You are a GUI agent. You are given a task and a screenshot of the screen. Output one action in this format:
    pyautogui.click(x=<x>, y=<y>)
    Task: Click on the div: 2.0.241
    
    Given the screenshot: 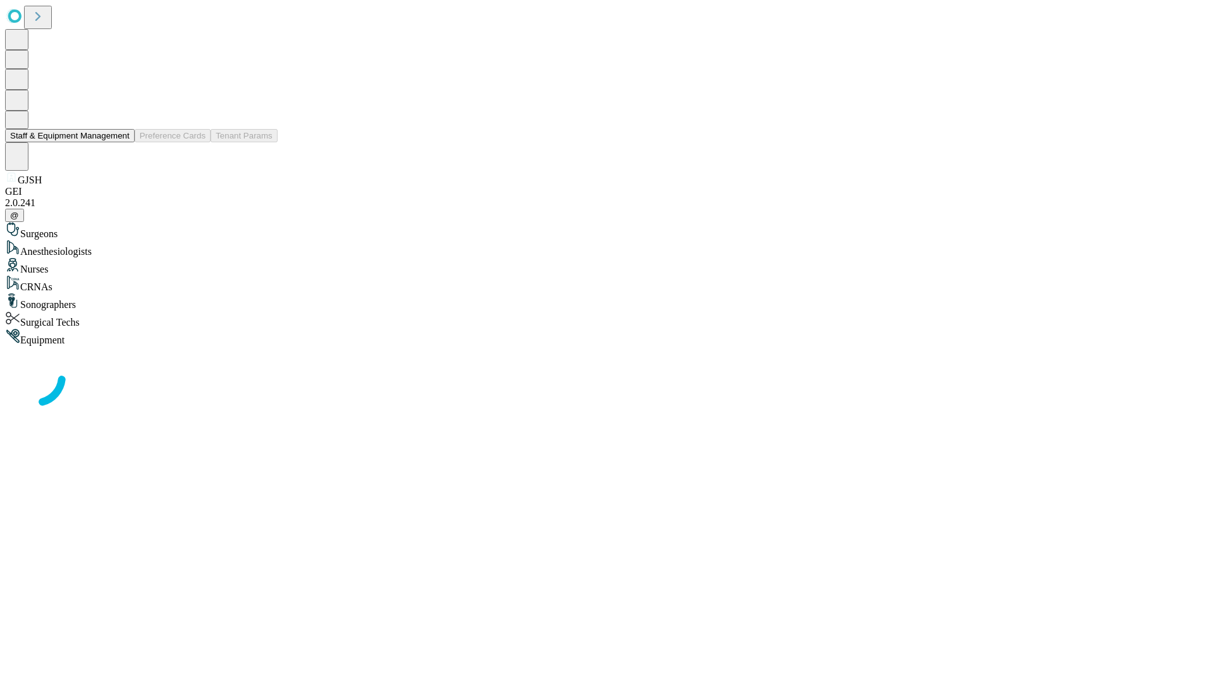 What is the action you would take?
    pyautogui.click(x=607, y=203)
    